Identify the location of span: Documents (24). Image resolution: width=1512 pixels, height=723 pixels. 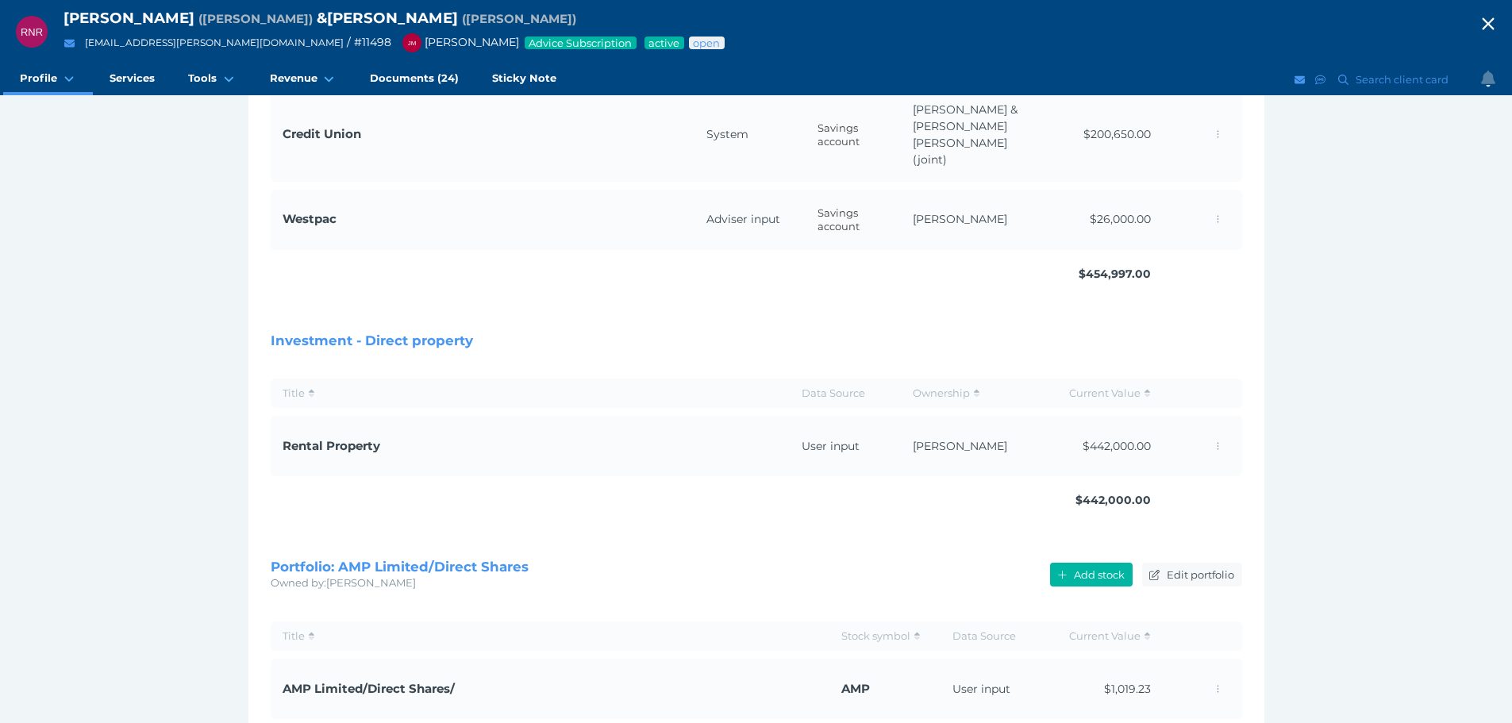
(414, 78).